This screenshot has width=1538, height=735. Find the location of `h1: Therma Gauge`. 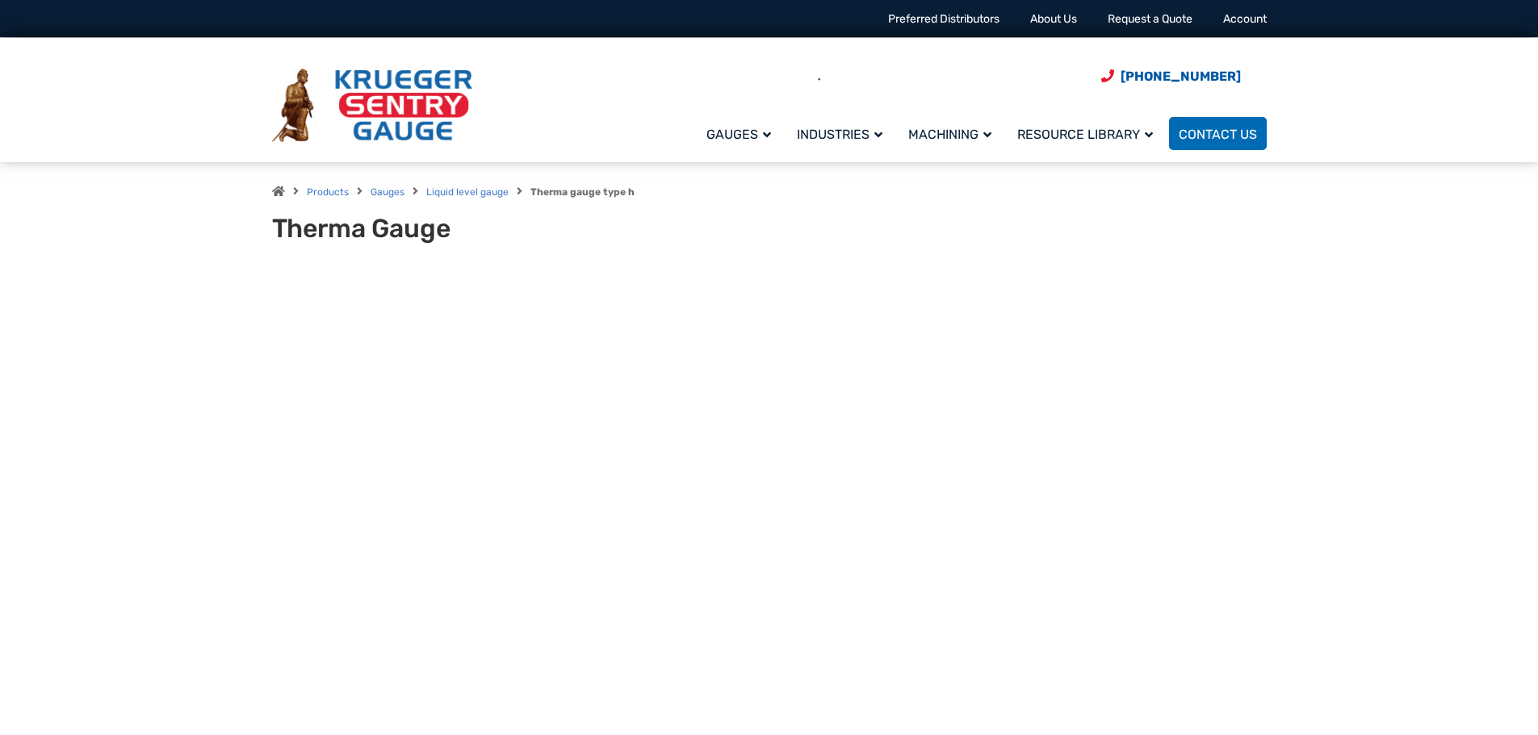

h1: Therma Gauge is located at coordinates (471, 228).